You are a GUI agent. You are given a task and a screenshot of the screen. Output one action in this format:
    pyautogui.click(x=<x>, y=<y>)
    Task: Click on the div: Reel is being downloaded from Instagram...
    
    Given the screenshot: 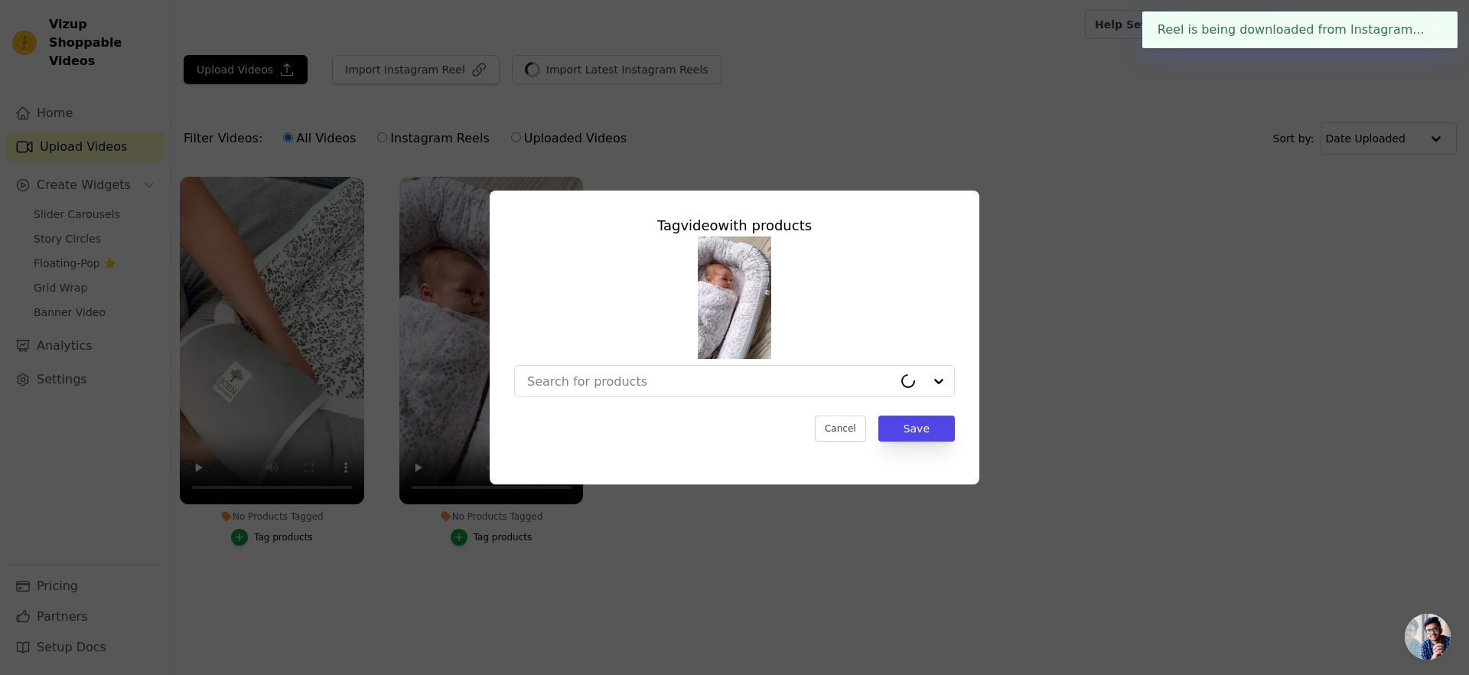 What is the action you would take?
    pyautogui.click(x=1300, y=30)
    